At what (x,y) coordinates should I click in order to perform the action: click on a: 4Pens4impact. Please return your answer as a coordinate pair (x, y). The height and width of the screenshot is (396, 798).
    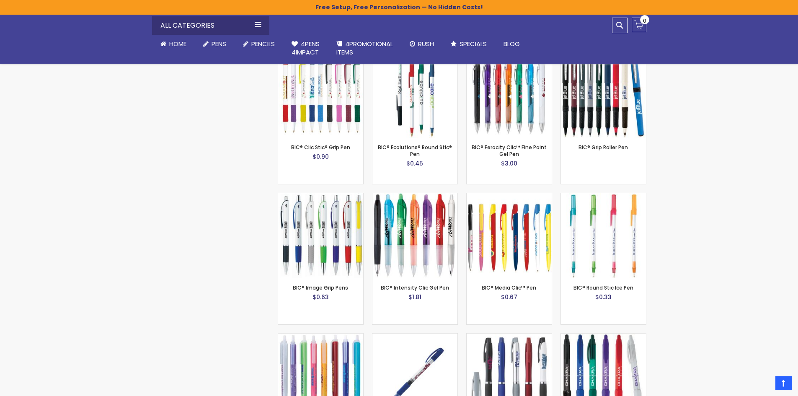
    Looking at the image, I should click on (305, 48).